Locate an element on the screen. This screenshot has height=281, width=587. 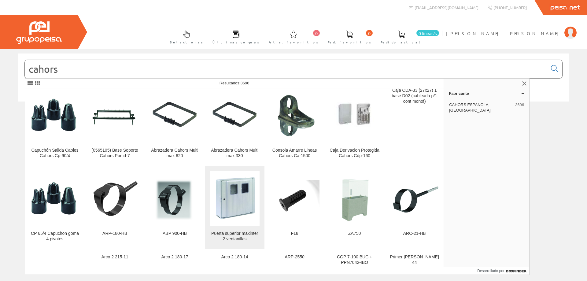
font: Ped. favoritos is located at coordinates (349, 42).